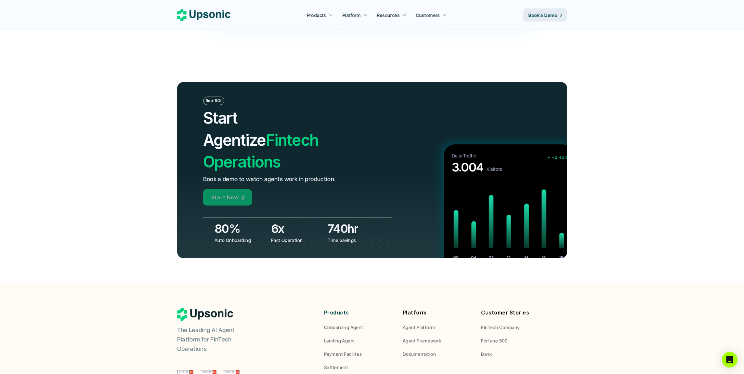 This screenshot has width=744, height=374. What do you see at coordinates (343, 353) in the screenshot?
I see `p: Payment Facilites` at bounding box center [343, 353].